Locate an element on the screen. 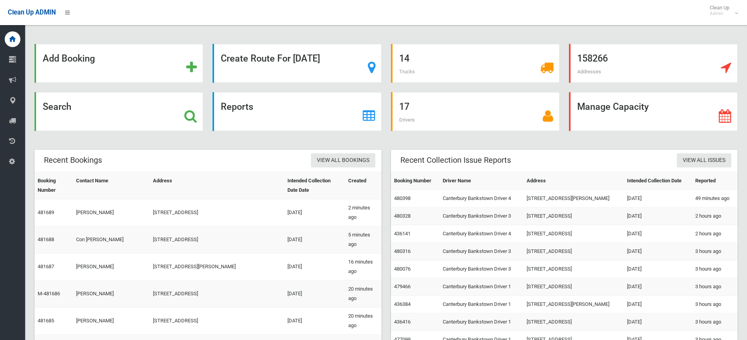  th: Reported is located at coordinates (715, 181).